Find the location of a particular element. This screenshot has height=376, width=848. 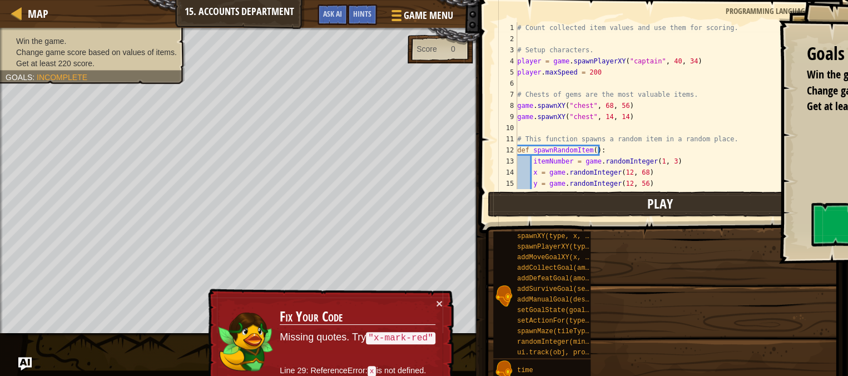

p: Missing quotes. Try is located at coordinates (358, 338).